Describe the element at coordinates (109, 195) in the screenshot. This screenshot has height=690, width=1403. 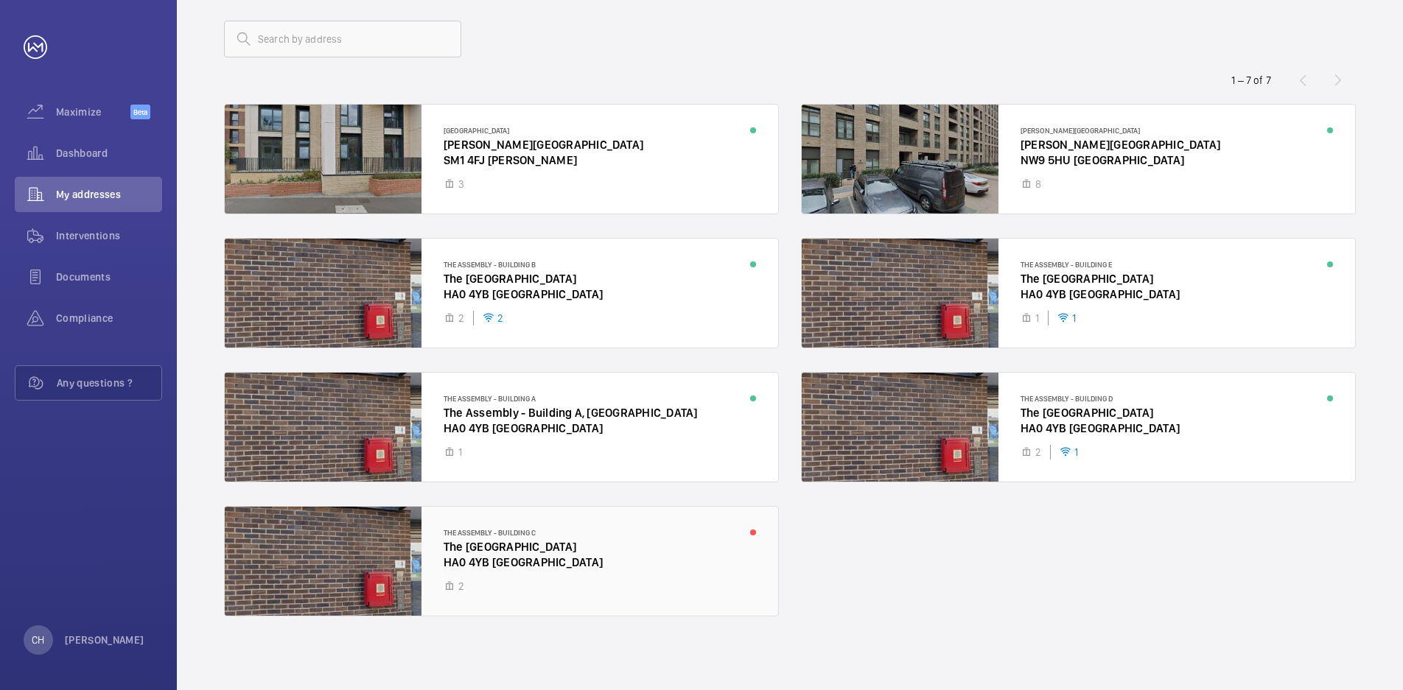
I see `span: My addresses` at that location.